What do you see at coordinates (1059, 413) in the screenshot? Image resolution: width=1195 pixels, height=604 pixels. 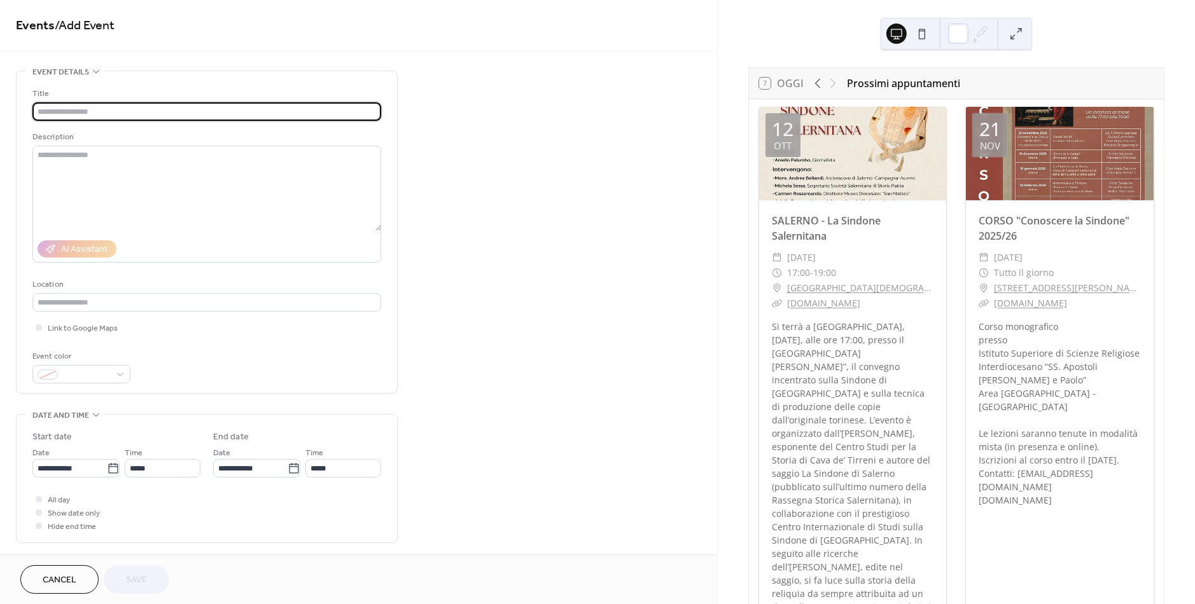 I see `div: Corso monografico presso Istituto Superiore di Scienze Religiose Interdiocesano “SS. Apostoli [PE...` at bounding box center [1059, 413].